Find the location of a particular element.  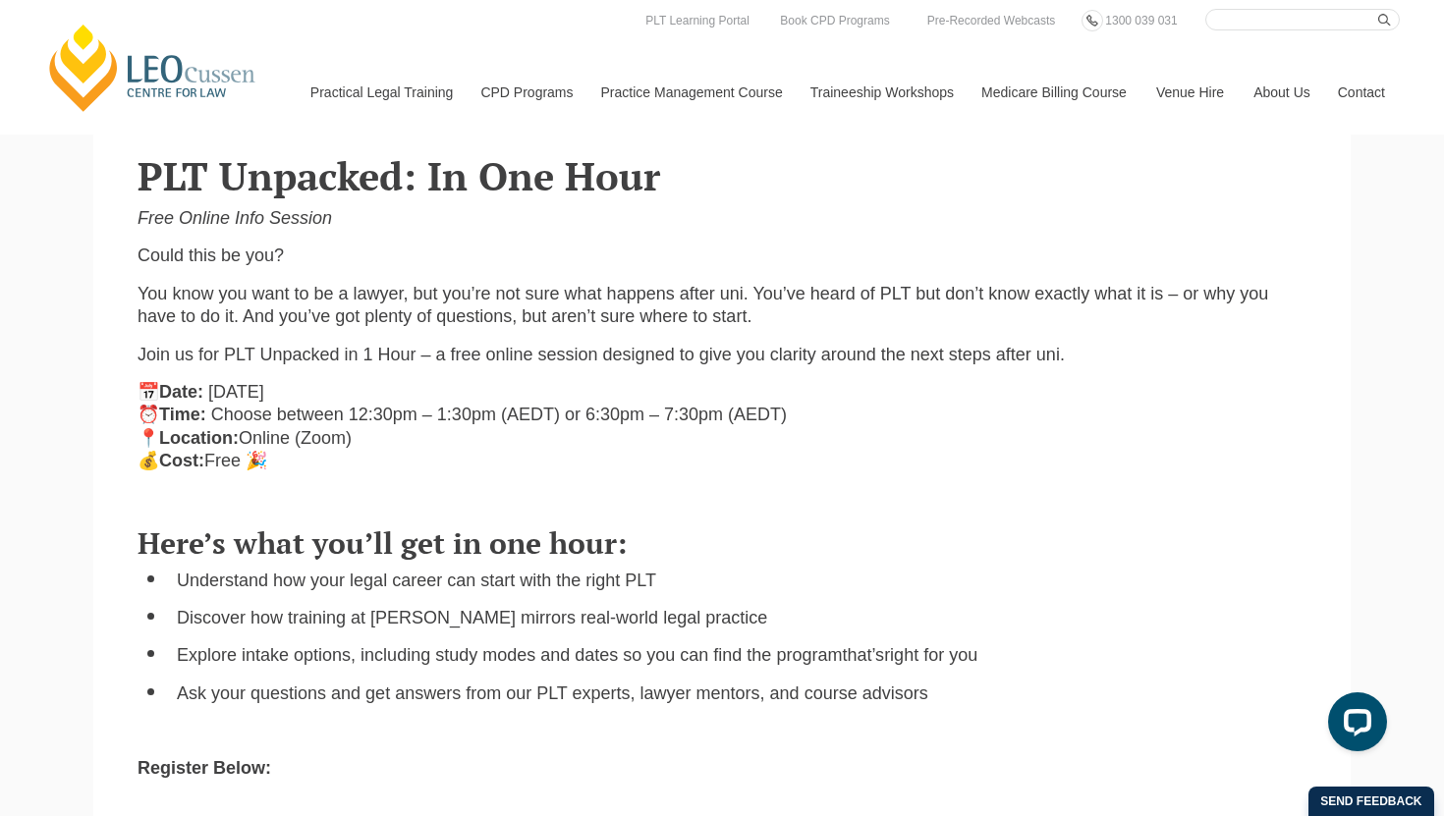

strong: Register Below: is located at coordinates (204, 768).